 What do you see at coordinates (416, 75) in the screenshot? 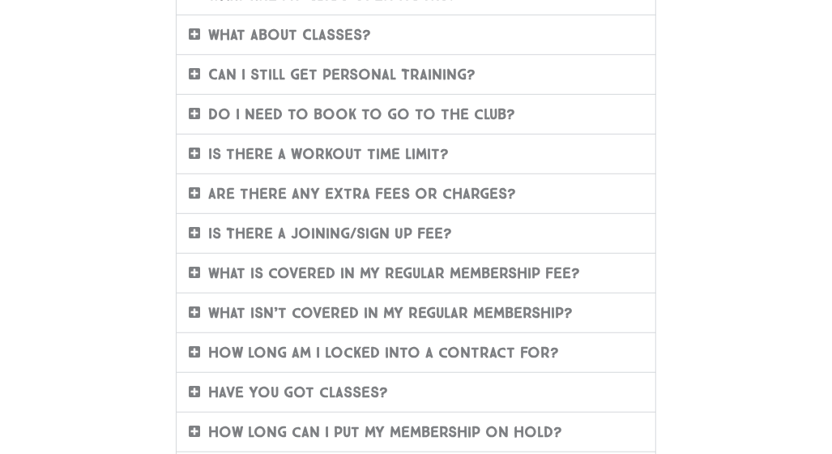
I see `div: Can I still get Personal Training?` at bounding box center [416, 75].